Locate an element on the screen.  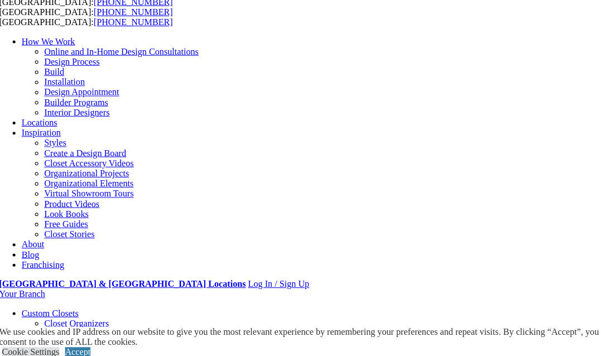
a: How We Work is located at coordinates (53, 43).